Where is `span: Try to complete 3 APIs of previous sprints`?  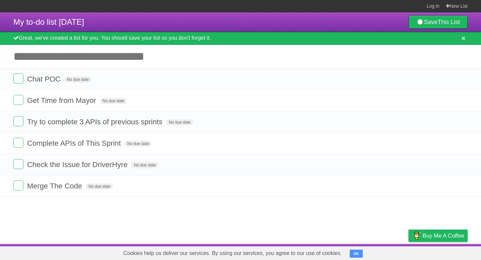 span: Try to complete 3 APIs of previous sprints is located at coordinates (96, 122).